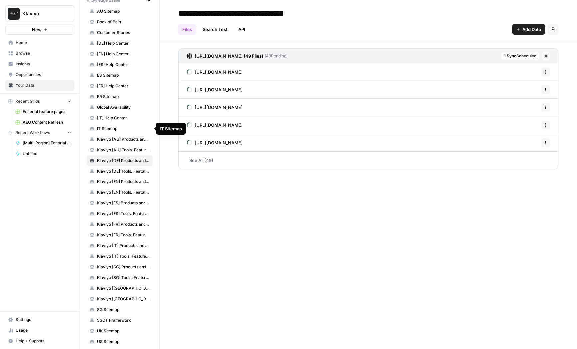 This screenshot has width=577, height=349. What do you see at coordinates (47, 122) in the screenshot?
I see `span: AEO Content Refresh` at bounding box center [47, 122].